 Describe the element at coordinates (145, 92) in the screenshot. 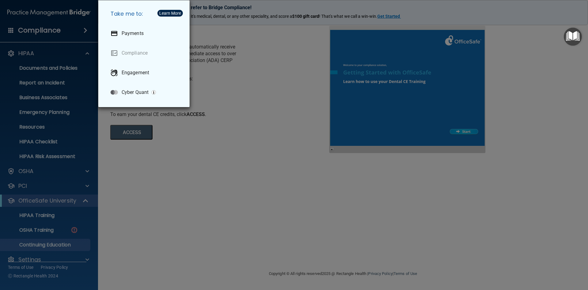

I see `a: Cyber Quant` at that location.